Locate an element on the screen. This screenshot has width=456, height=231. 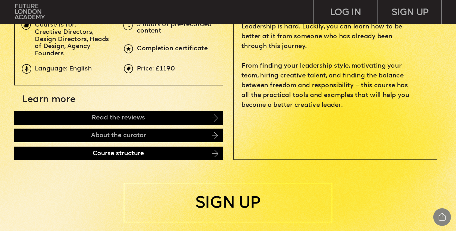
img: upload-9eb2eadd-7bf9-4b2b-b585-6dd8b9275b41.png is located at coordinates (27, 69).